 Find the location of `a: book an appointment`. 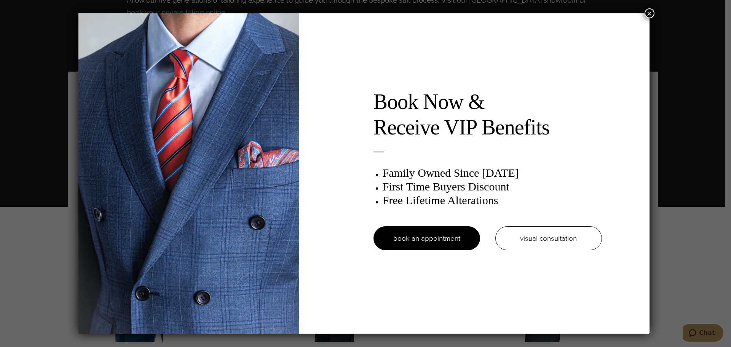

a: book an appointment is located at coordinates (427, 238).